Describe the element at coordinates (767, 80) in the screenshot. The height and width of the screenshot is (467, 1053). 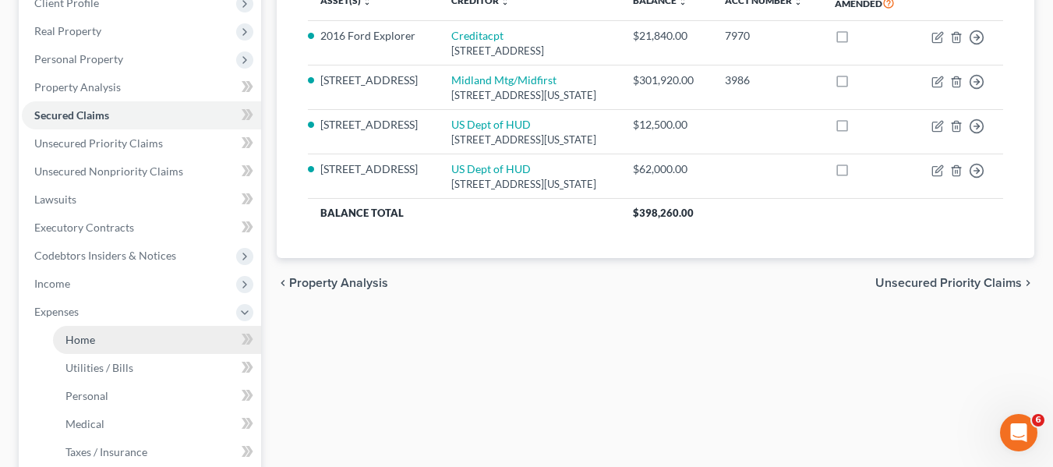
I see `div: 3986` at that location.